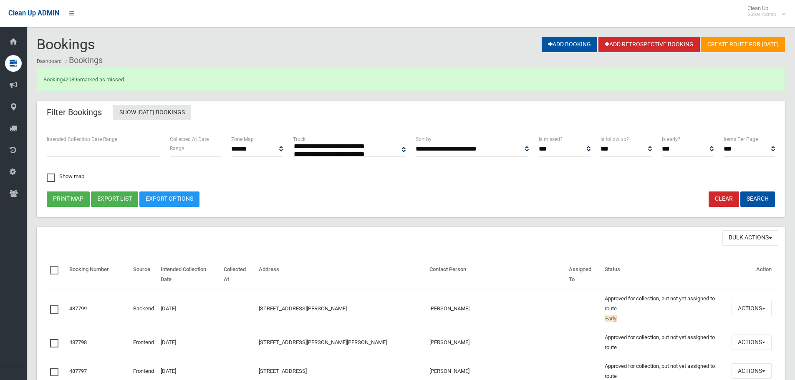 Image resolution: width=795 pixels, height=380 pixels. Describe the element at coordinates (71, 79) in the screenshot. I see `a: 420896` at that location.